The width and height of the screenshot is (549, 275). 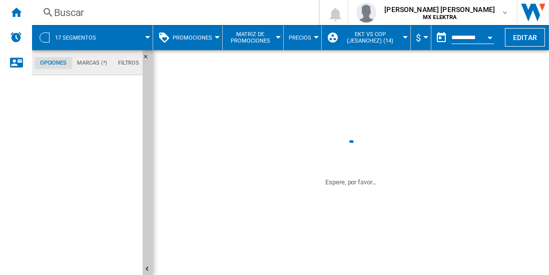 I want to click on md-tab-item: Opciones, so click(x=53, y=63).